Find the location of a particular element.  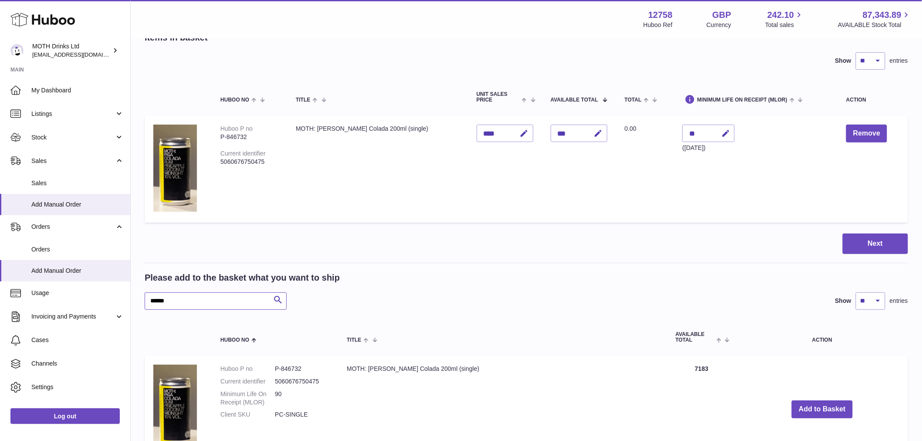

a: 242.10 Total sales is located at coordinates (784, 19).